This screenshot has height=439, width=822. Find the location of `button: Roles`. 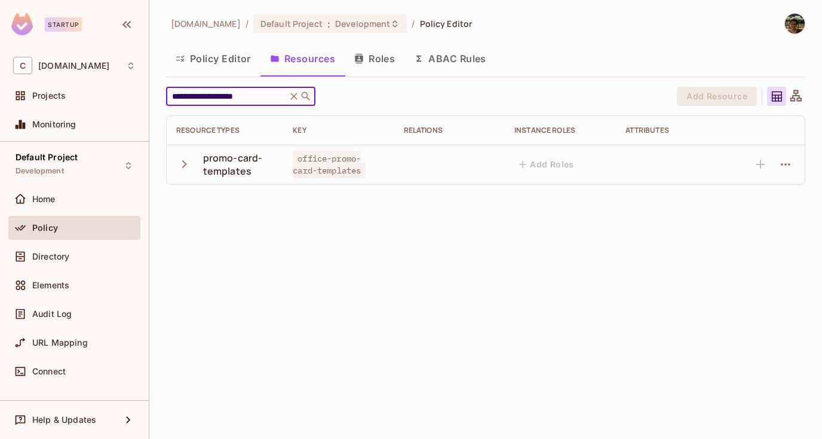

button: Roles is located at coordinates (375, 59).